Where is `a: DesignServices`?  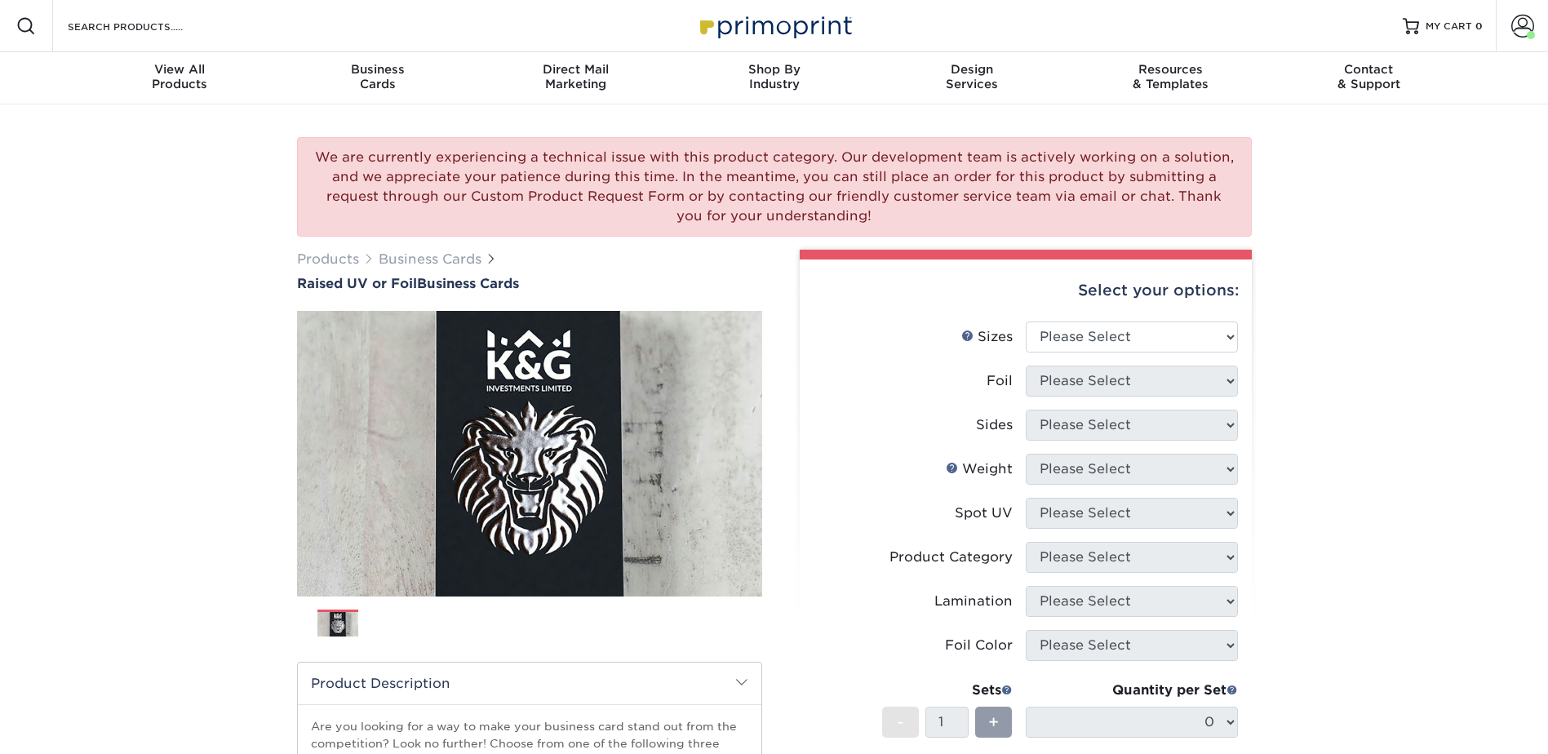
a: DesignServices is located at coordinates (972, 78).